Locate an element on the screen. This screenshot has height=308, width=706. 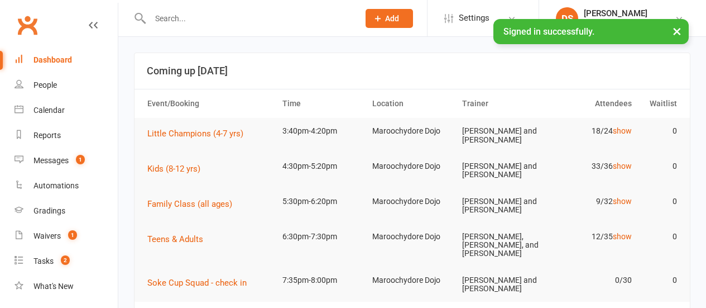
th: Waitlist is located at coordinates (659, 103).